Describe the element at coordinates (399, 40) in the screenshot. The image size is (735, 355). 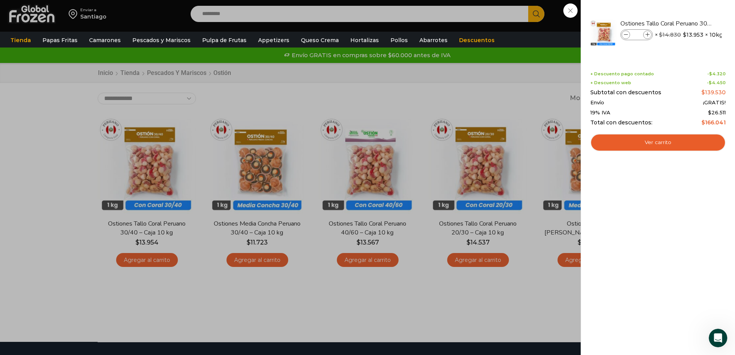
I see `a: Pollos` at that location.